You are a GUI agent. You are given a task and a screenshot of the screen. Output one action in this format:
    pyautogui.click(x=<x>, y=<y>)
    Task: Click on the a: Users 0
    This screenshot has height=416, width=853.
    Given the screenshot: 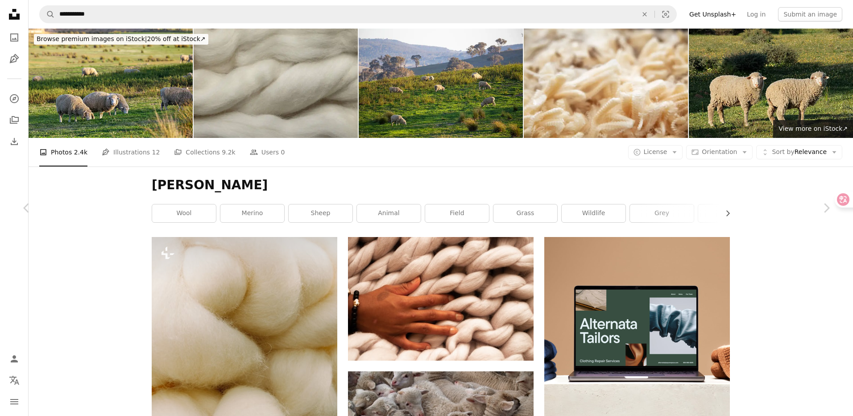 What is the action you would take?
    pyautogui.click(x=267, y=152)
    